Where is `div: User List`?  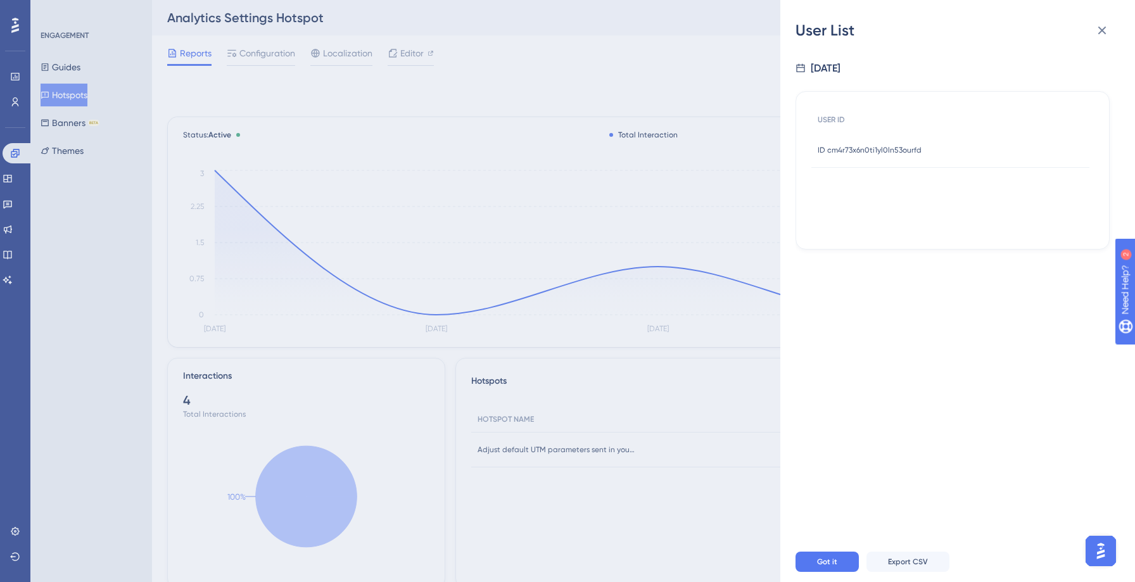
div: User List is located at coordinates (957, 30).